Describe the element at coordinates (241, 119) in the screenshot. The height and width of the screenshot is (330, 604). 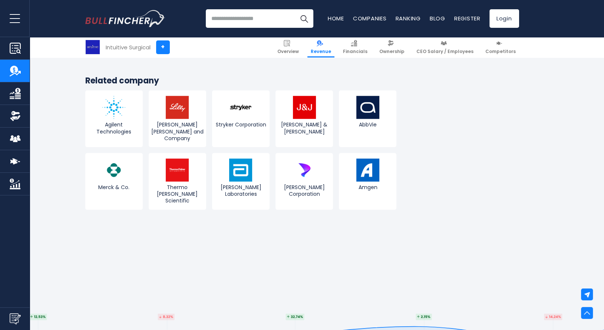
I see `a: Stryker Corporation` at that location.